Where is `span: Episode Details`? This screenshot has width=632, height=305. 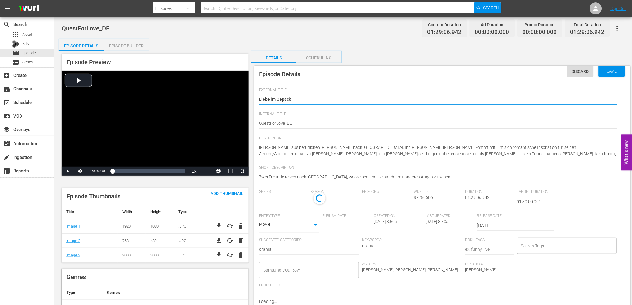 span: Episode Details is located at coordinates (280, 74).